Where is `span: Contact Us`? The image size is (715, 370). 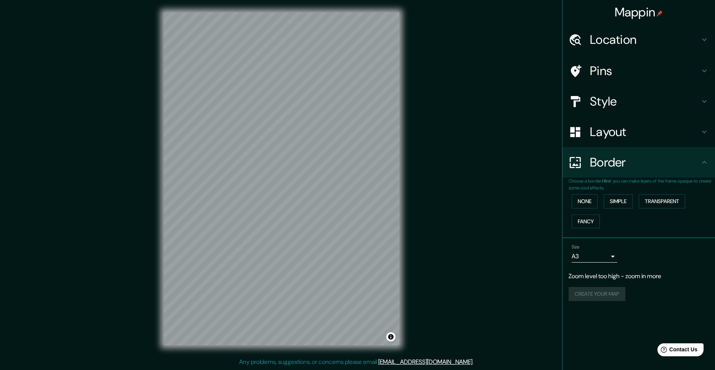
span: Contact Us is located at coordinates (36, 9).